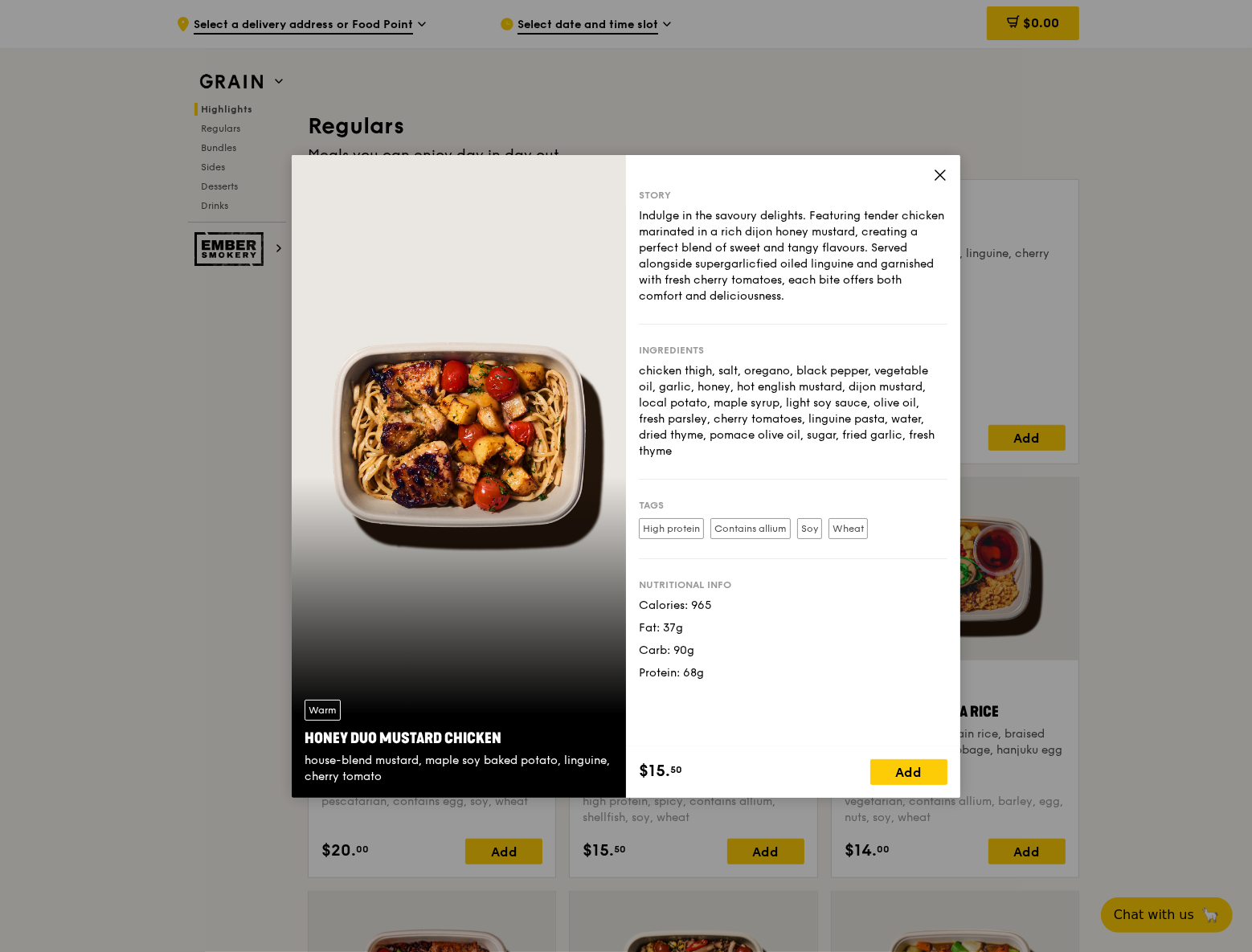 The height and width of the screenshot is (952, 1252). I want to click on div: Nutritional info, so click(793, 585).